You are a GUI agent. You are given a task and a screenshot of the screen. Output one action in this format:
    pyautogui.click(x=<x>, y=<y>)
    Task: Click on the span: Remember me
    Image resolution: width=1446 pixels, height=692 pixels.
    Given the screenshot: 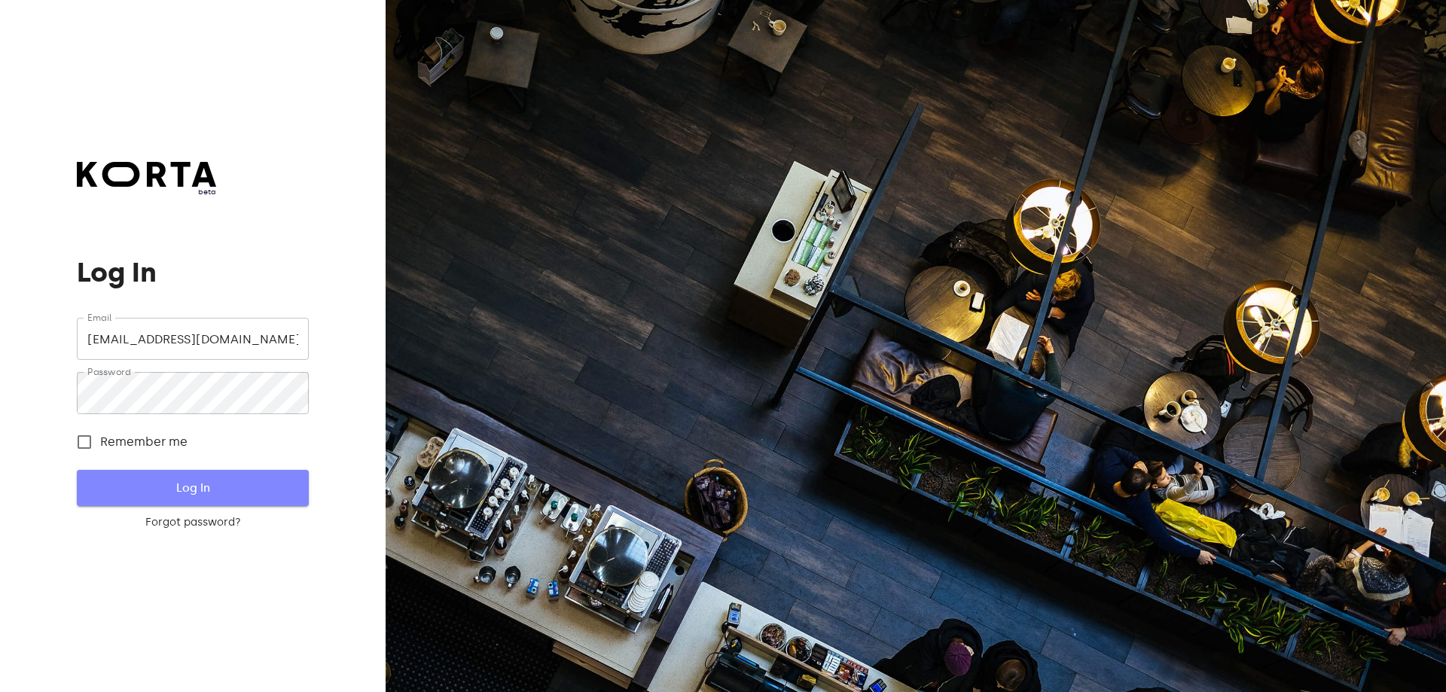 What is the action you would take?
    pyautogui.click(x=144, y=442)
    